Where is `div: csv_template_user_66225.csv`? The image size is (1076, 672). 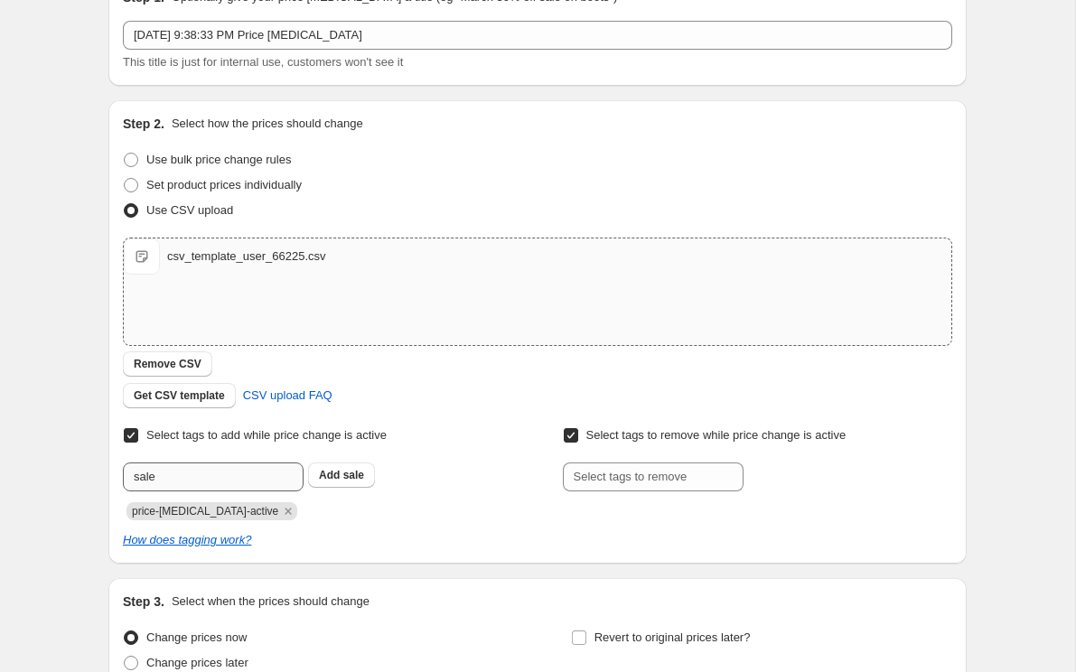
div: csv_template_user_66225.csv is located at coordinates (247, 257).